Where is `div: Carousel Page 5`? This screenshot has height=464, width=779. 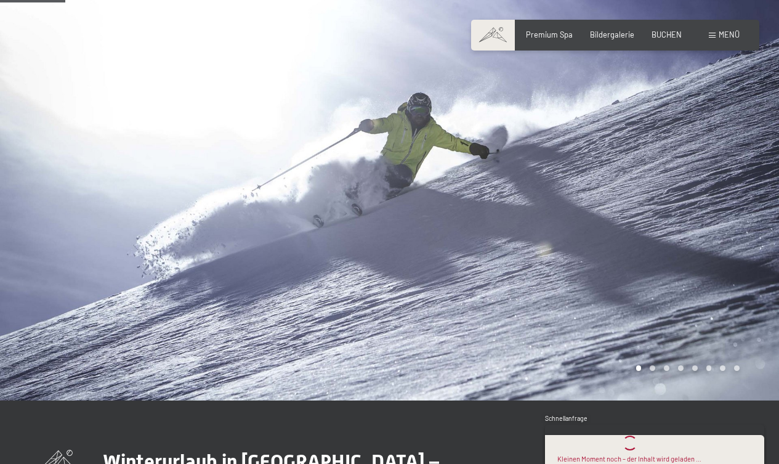
div: Carousel Page 5 is located at coordinates (695, 368).